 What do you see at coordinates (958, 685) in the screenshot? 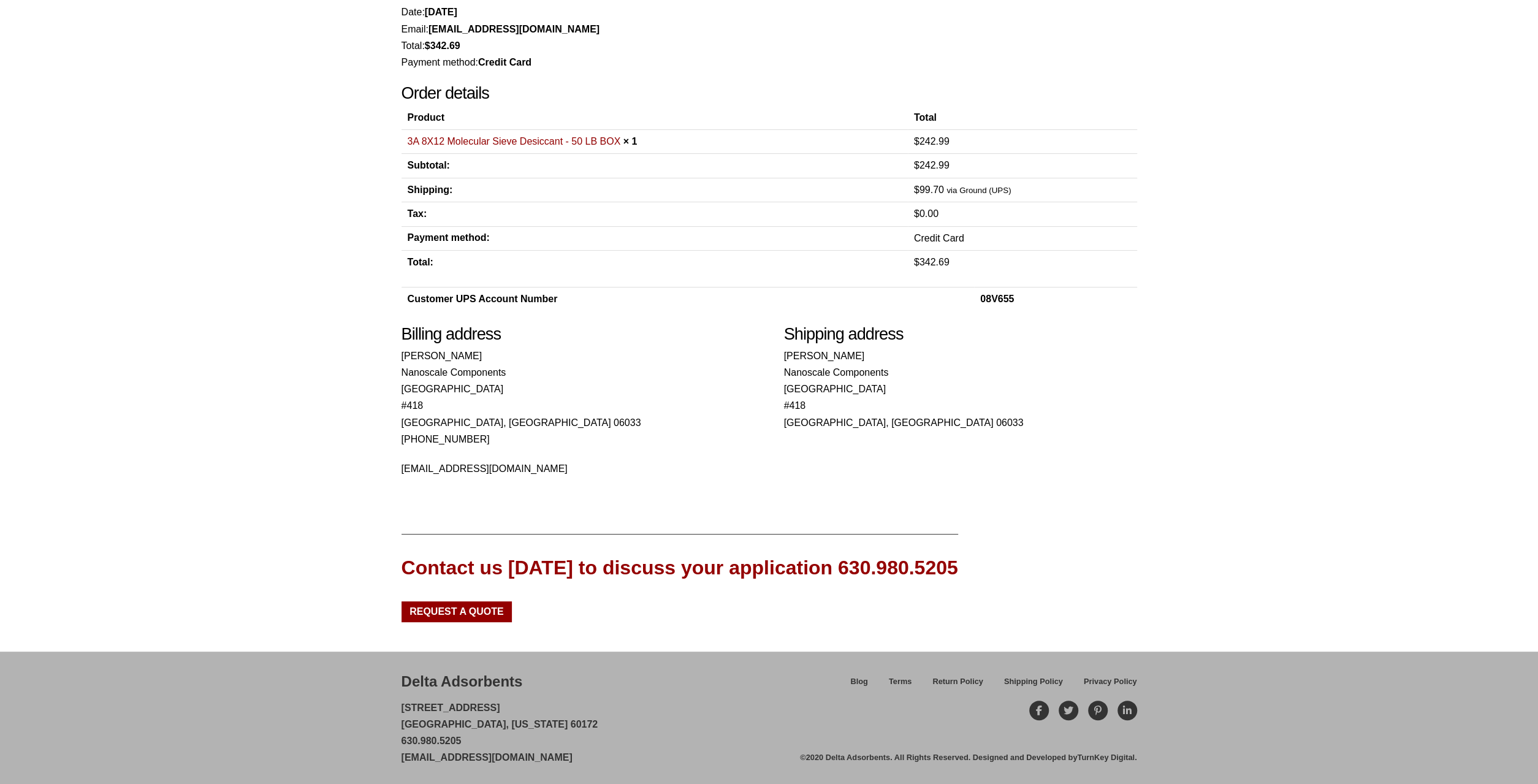
I see `a: Return Policy` at bounding box center [958, 685].